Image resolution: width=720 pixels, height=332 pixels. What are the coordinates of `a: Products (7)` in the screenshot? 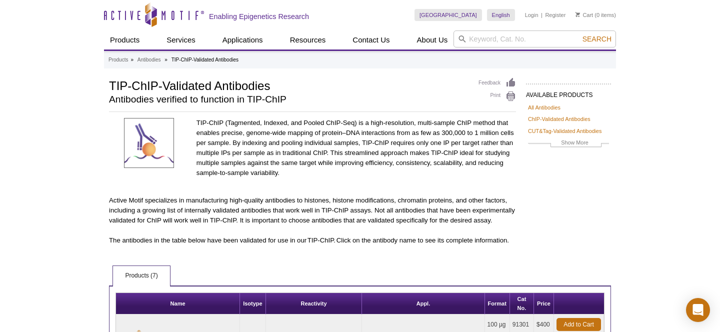 It's located at (141, 276).